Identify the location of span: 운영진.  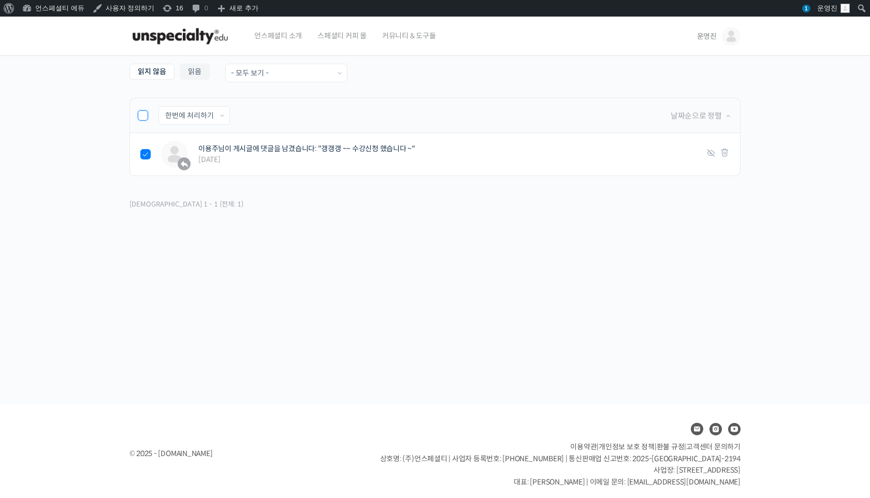
(707, 36).